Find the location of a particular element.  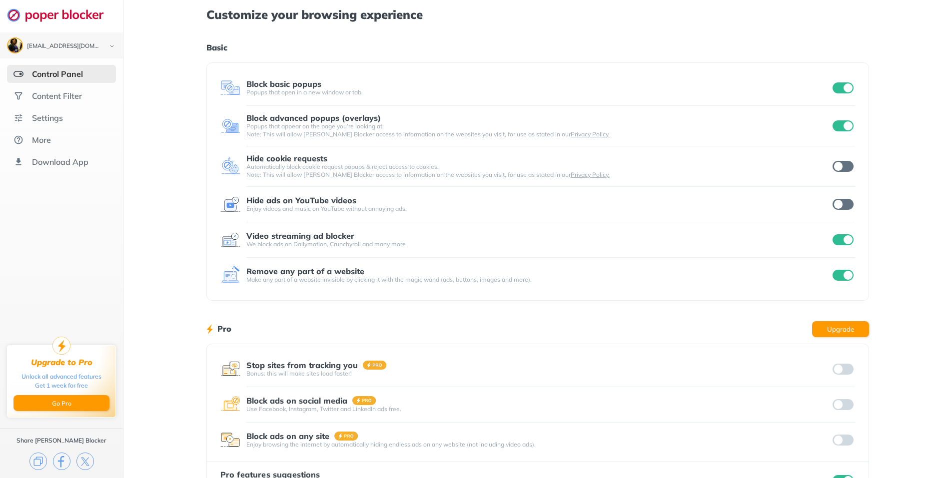

img: download-app.svg is located at coordinates (18, 162).